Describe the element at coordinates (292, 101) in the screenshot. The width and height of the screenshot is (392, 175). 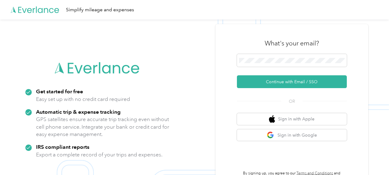
I see `span: OR` at that location.